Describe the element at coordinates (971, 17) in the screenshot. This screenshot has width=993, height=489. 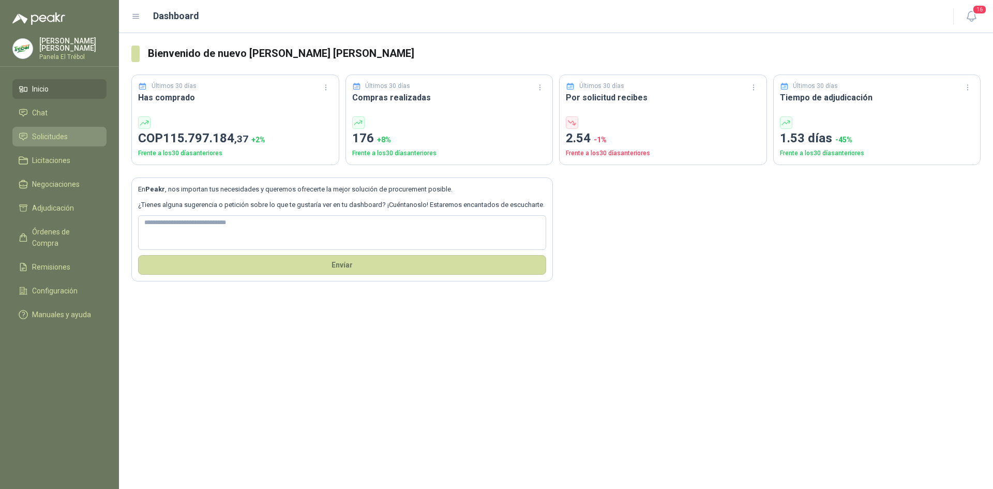
I see `button: 16` at that location.